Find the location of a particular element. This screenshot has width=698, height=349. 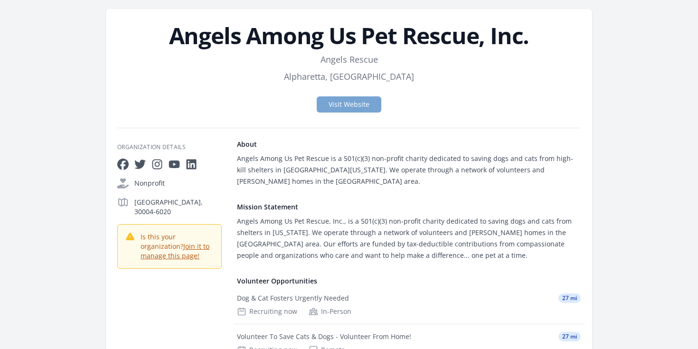

h1: Angels Among Us Pet Rescue, Inc. is located at coordinates (349, 36).